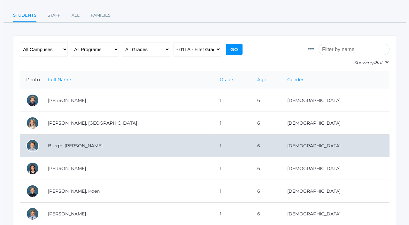  What do you see at coordinates (25, 16) in the screenshot?
I see `a: Students` at bounding box center [25, 16].